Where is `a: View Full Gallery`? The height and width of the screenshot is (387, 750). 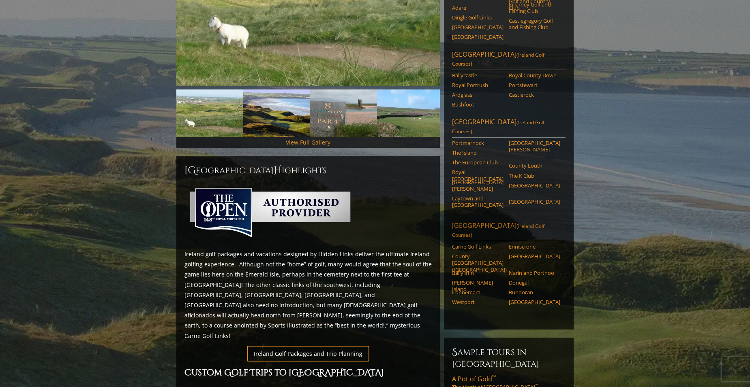 a: View Full Gallery is located at coordinates (308, 142).